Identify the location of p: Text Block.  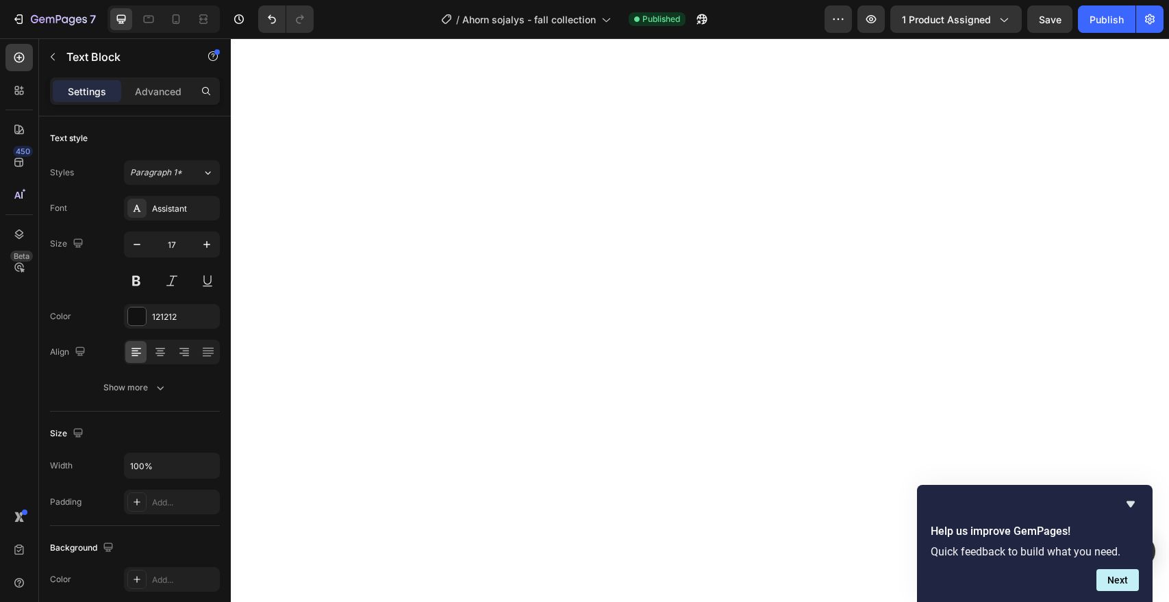
(125, 57).